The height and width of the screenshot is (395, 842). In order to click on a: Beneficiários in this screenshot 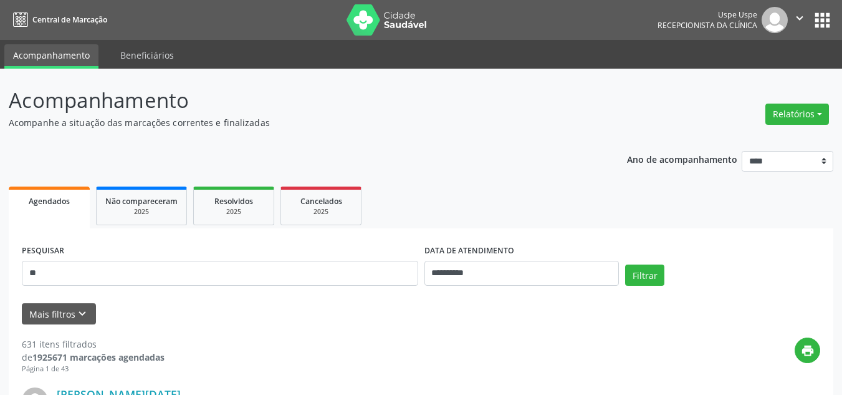, I will do `click(147, 55)`.